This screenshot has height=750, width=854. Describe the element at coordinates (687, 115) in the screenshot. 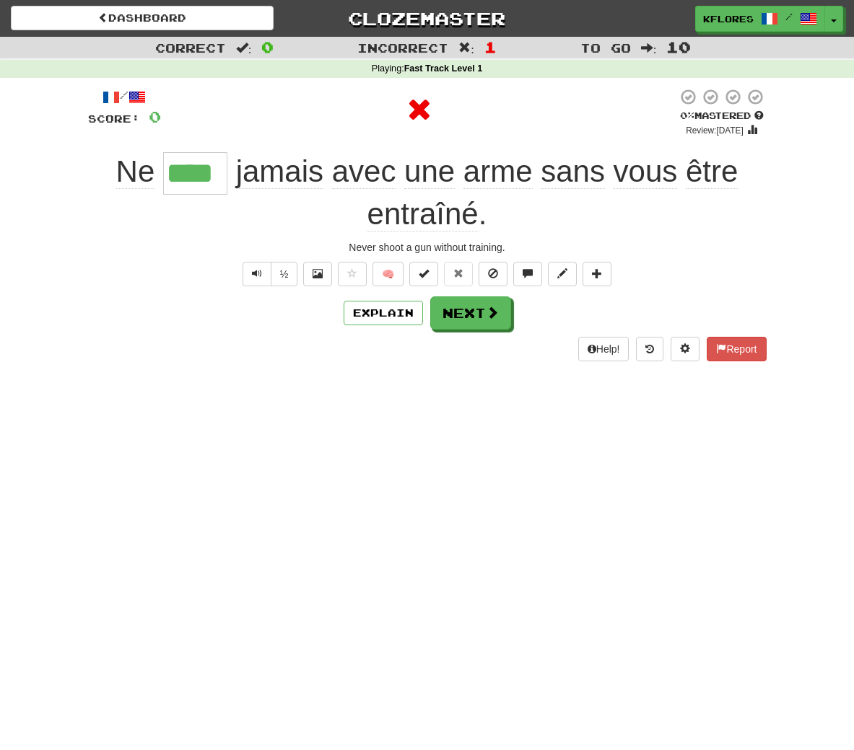

I see `span: 0 %` at that location.